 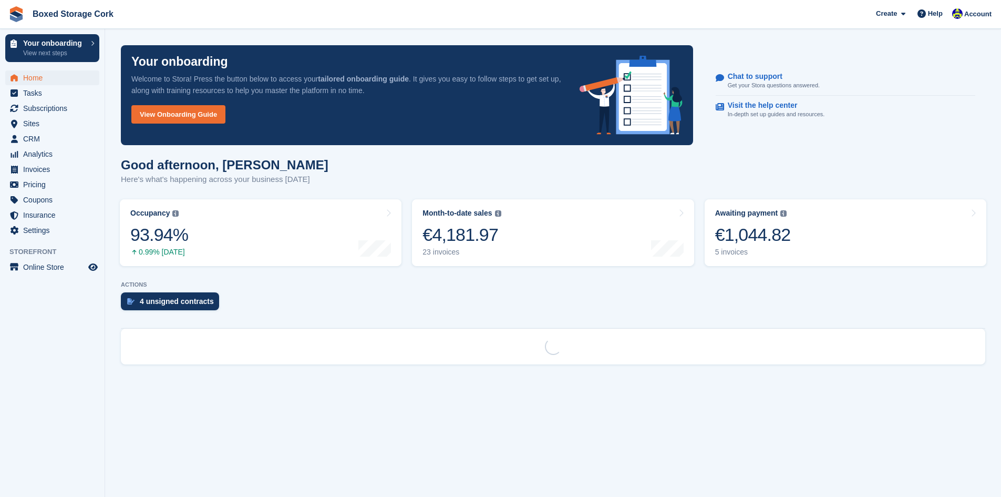 I want to click on a: Boxed Storage Cork, so click(x=73, y=14).